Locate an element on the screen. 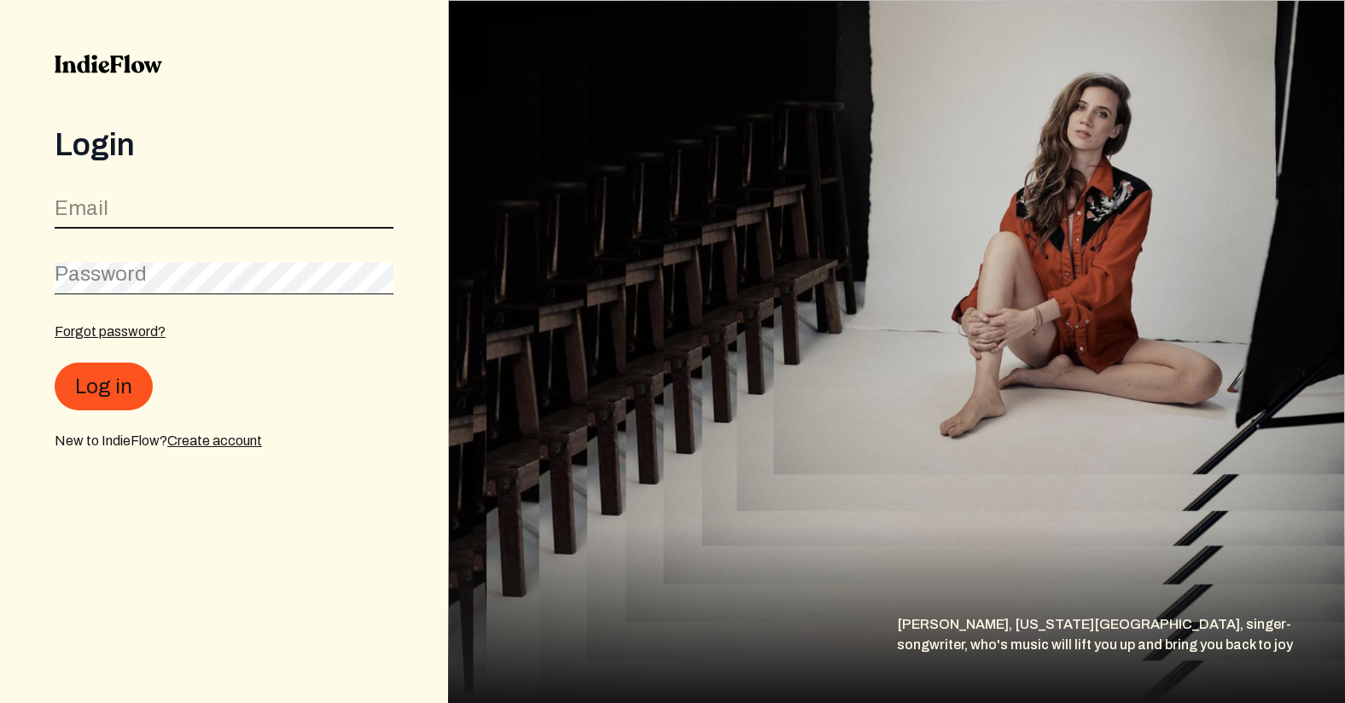  div: Login is located at coordinates (224, 145).